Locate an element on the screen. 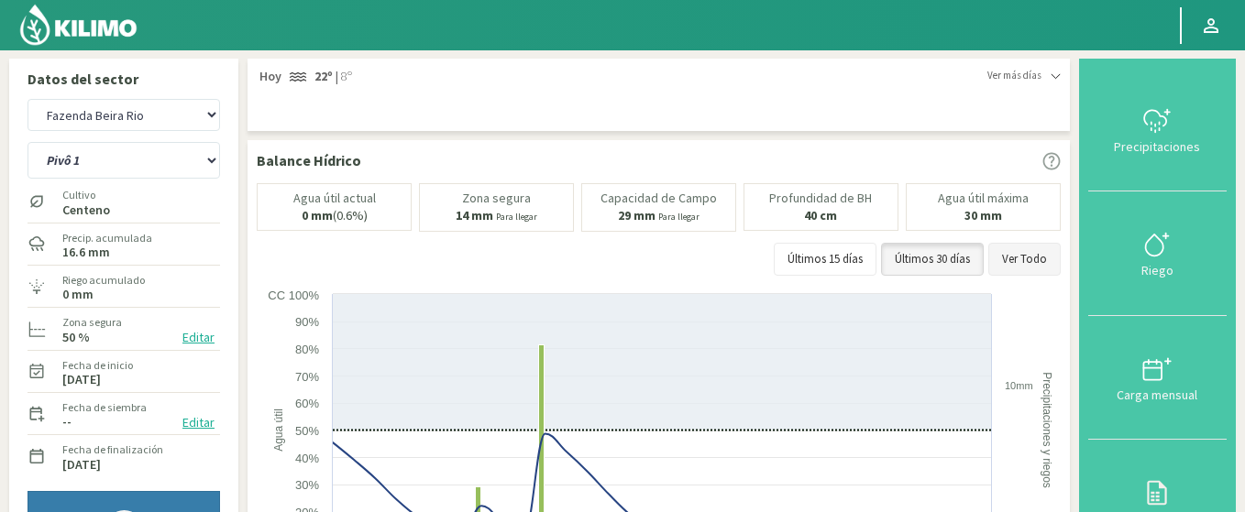 The image size is (1245, 512). p: Agua útil actual is located at coordinates (335, 198).